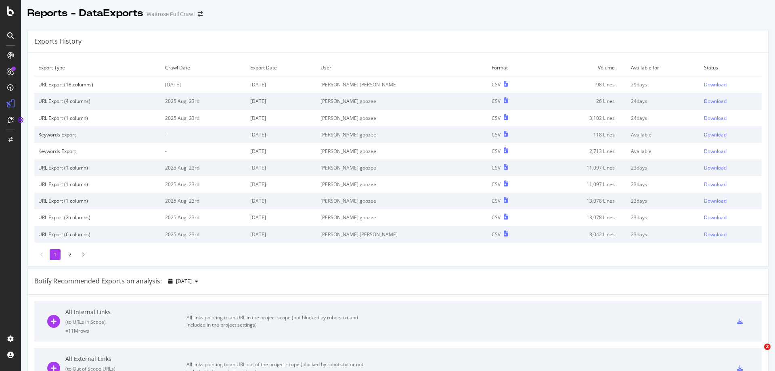 This screenshot has height=371, width=775. What do you see at coordinates (281, 68) in the screenshot?
I see `td: Export Date` at bounding box center [281, 68].